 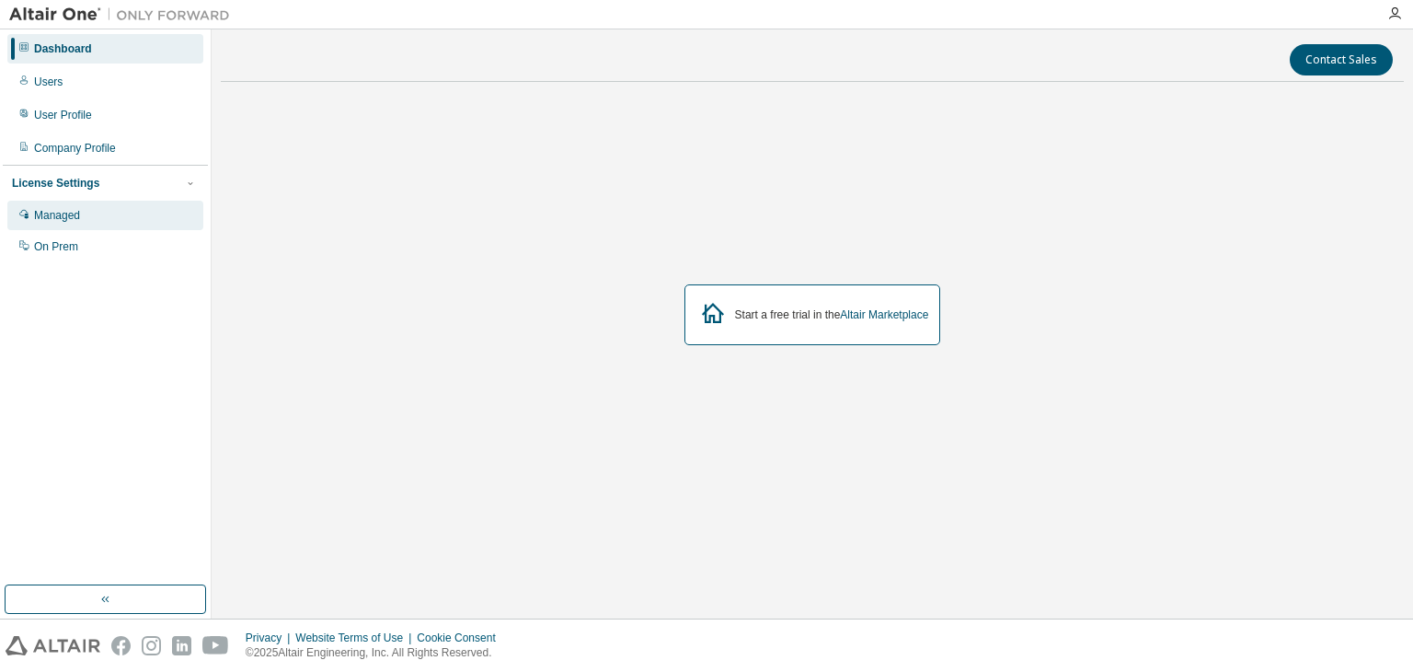 What do you see at coordinates (75, 148) in the screenshot?
I see `div: Company Profile` at bounding box center [75, 148].